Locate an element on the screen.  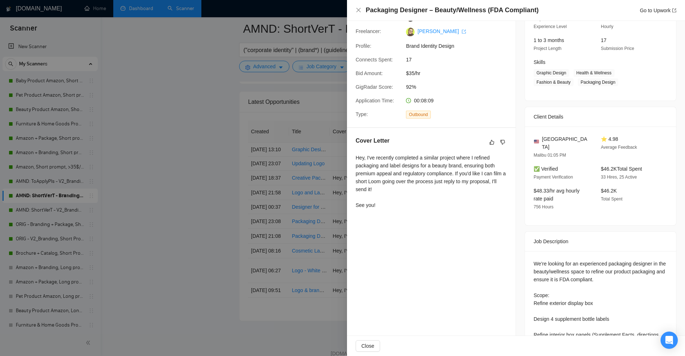
span: Application Time: is located at coordinates (375, 101).